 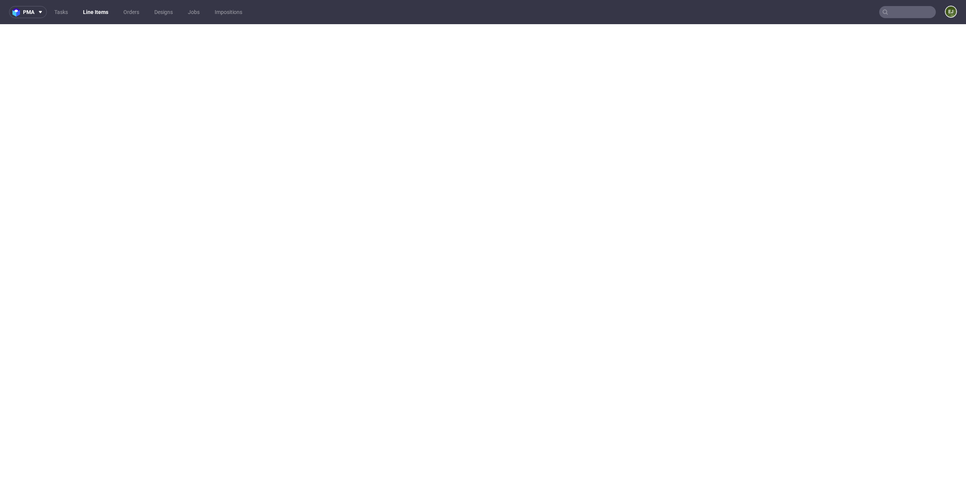 I want to click on a: Tasks, so click(x=61, y=12).